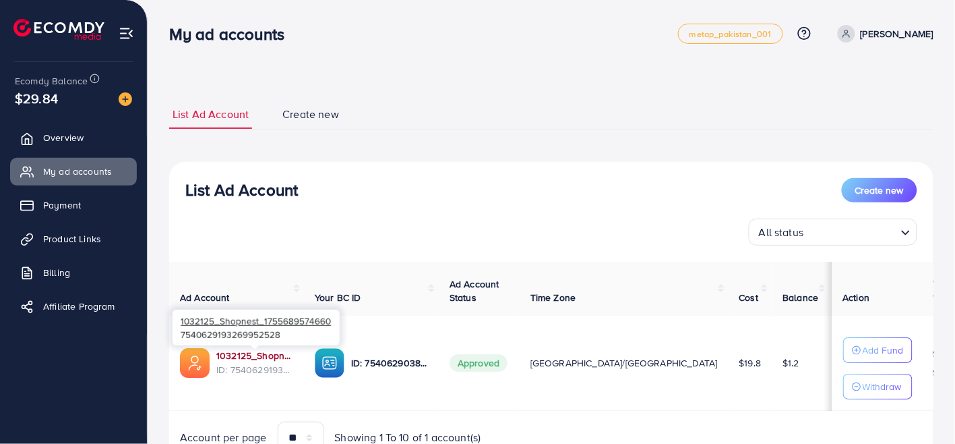 The image size is (955, 444). What do you see at coordinates (59, 29) in the screenshot?
I see `a: logo` at bounding box center [59, 29].